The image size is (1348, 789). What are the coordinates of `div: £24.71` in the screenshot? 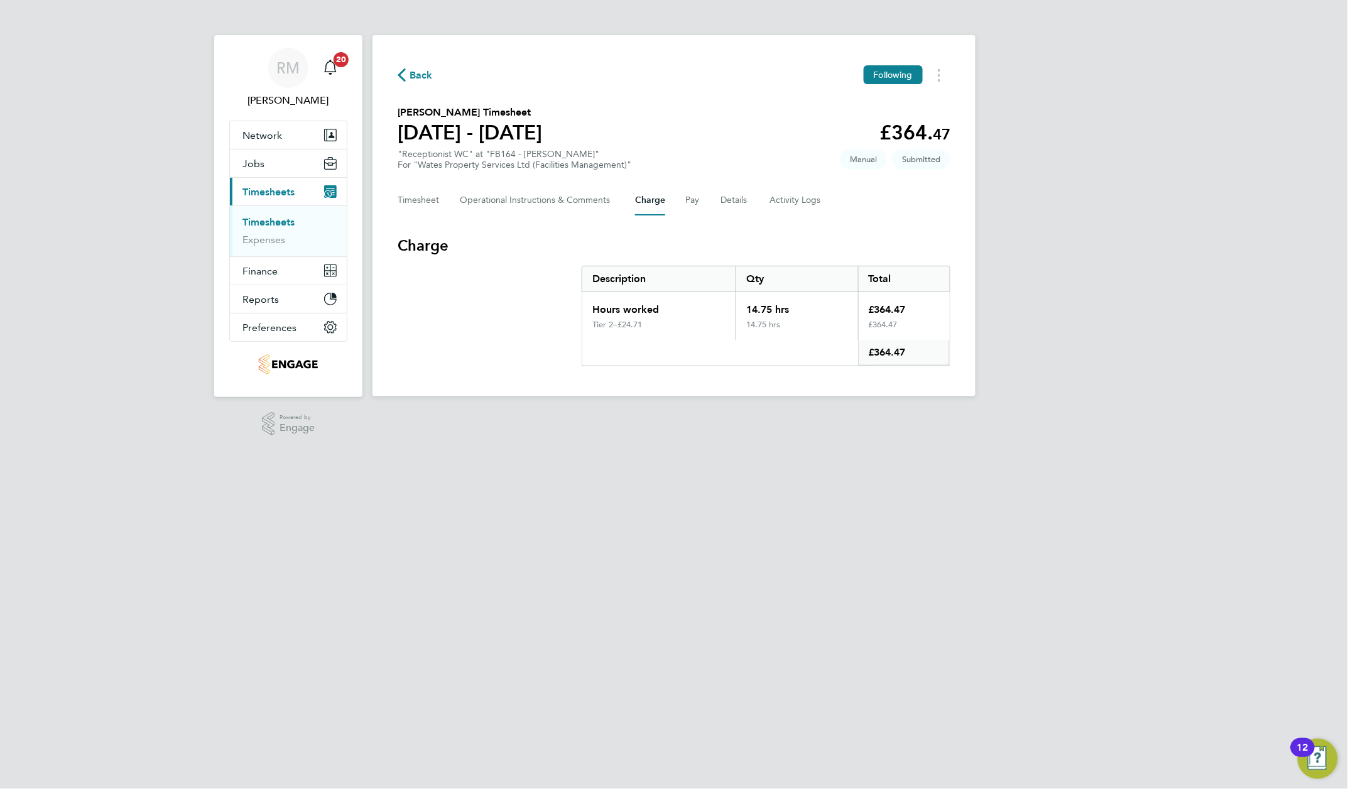 It's located at (671, 325).